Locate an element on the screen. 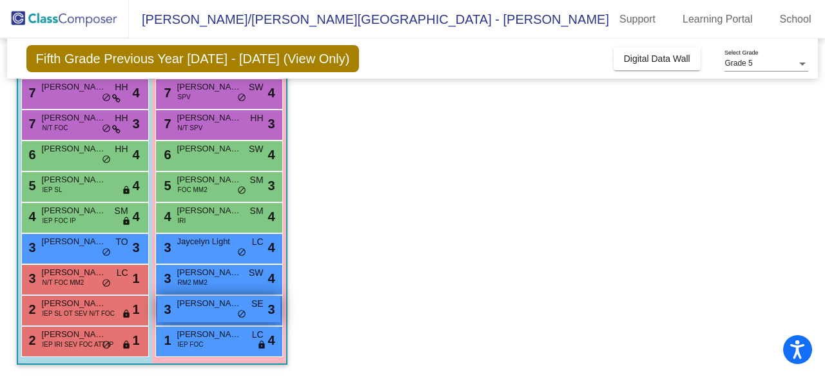 This screenshot has height=377, width=825. span: FOC MM2 is located at coordinates (193, 190).